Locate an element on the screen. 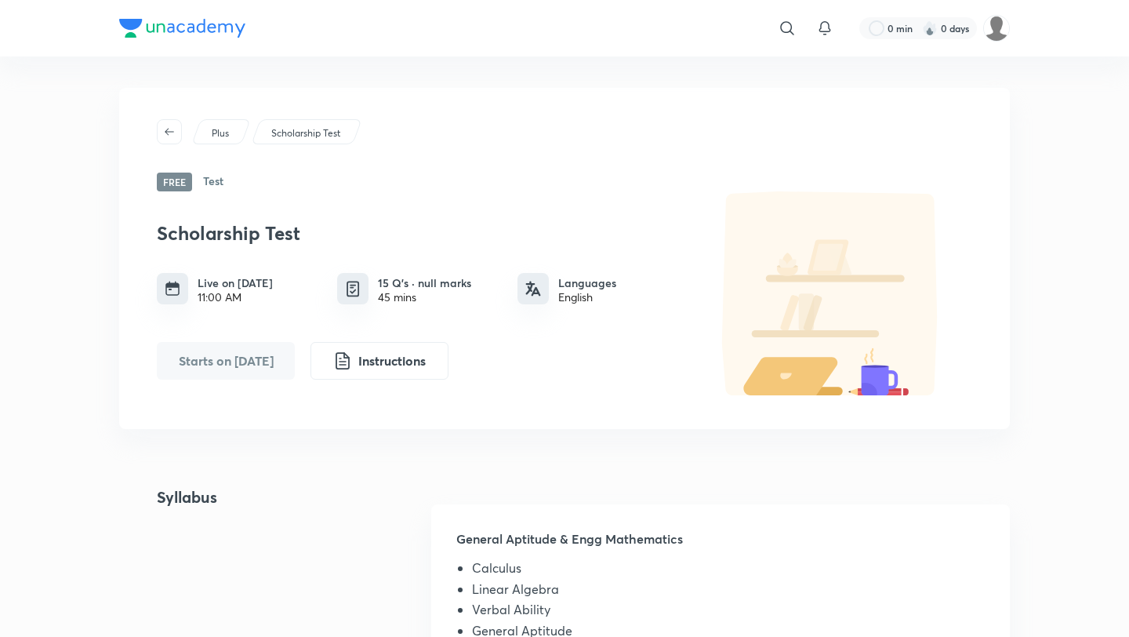 This screenshot has width=1129, height=637. img: default is located at coordinates (831, 293).